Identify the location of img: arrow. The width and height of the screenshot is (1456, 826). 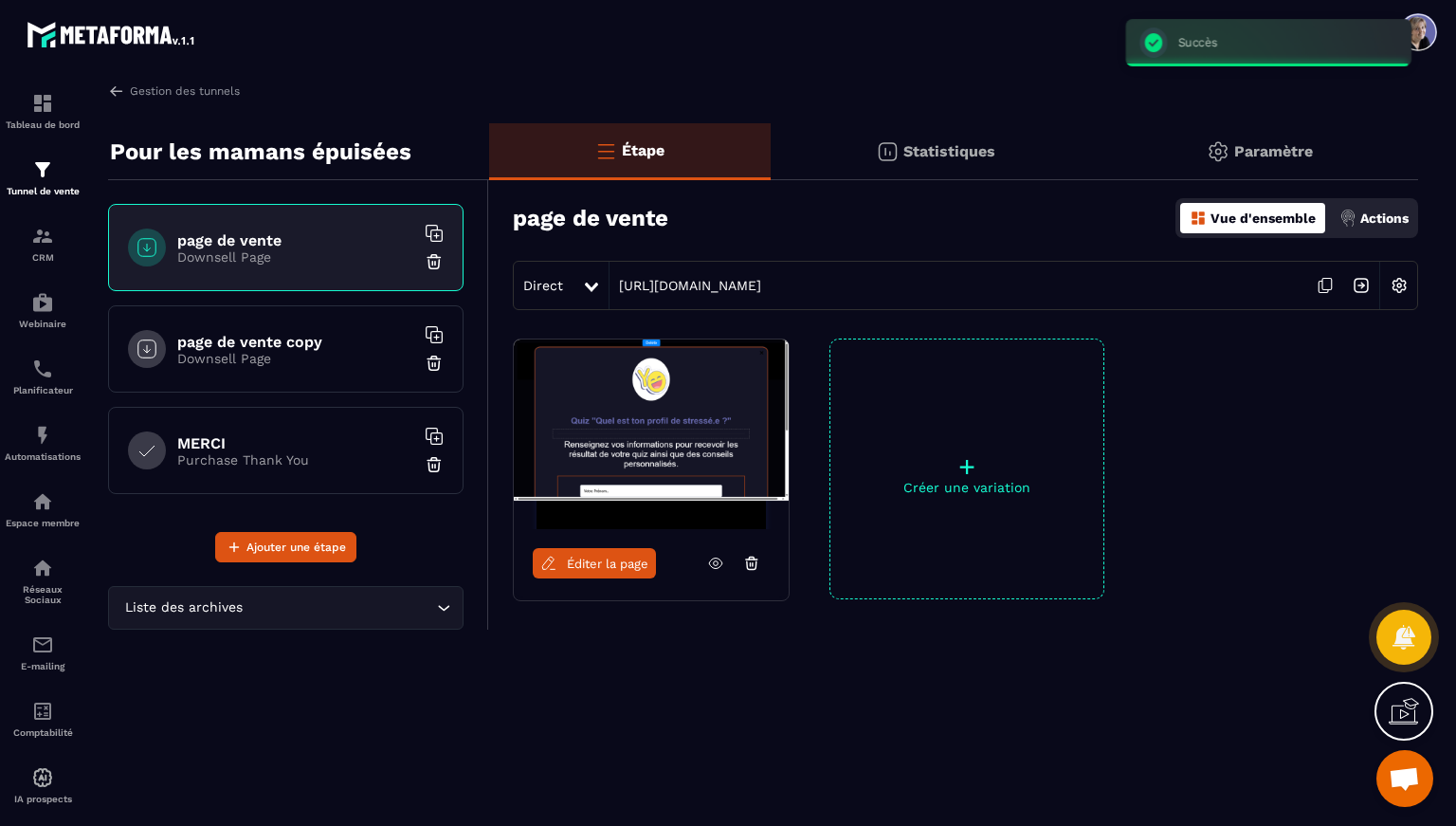
(117, 91).